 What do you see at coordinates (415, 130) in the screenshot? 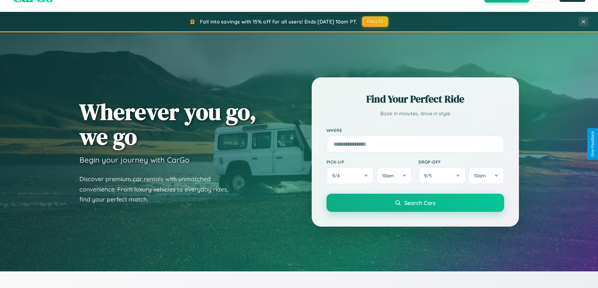
I see `label: Where` at bounding box center [415, 130].